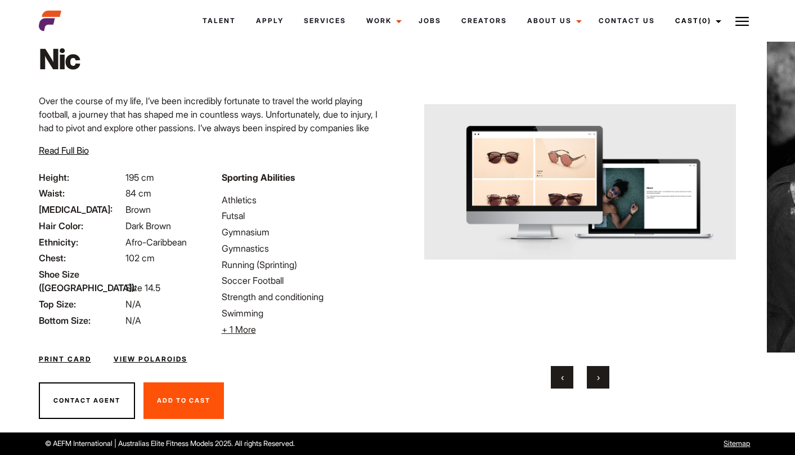 The image size is (795, 455). What do you see at coordinates (140, 258) in the screenshot?
I see `span: 102 cm` at bounding box center [140, 258].